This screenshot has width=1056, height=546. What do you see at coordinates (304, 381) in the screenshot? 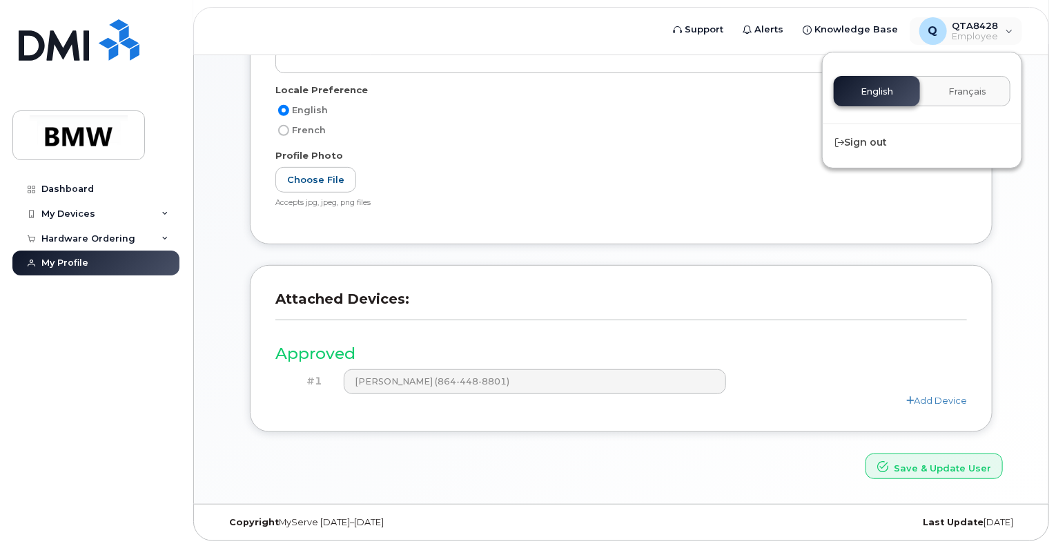
I see `h4: #1` at bounding box center [304, 381].